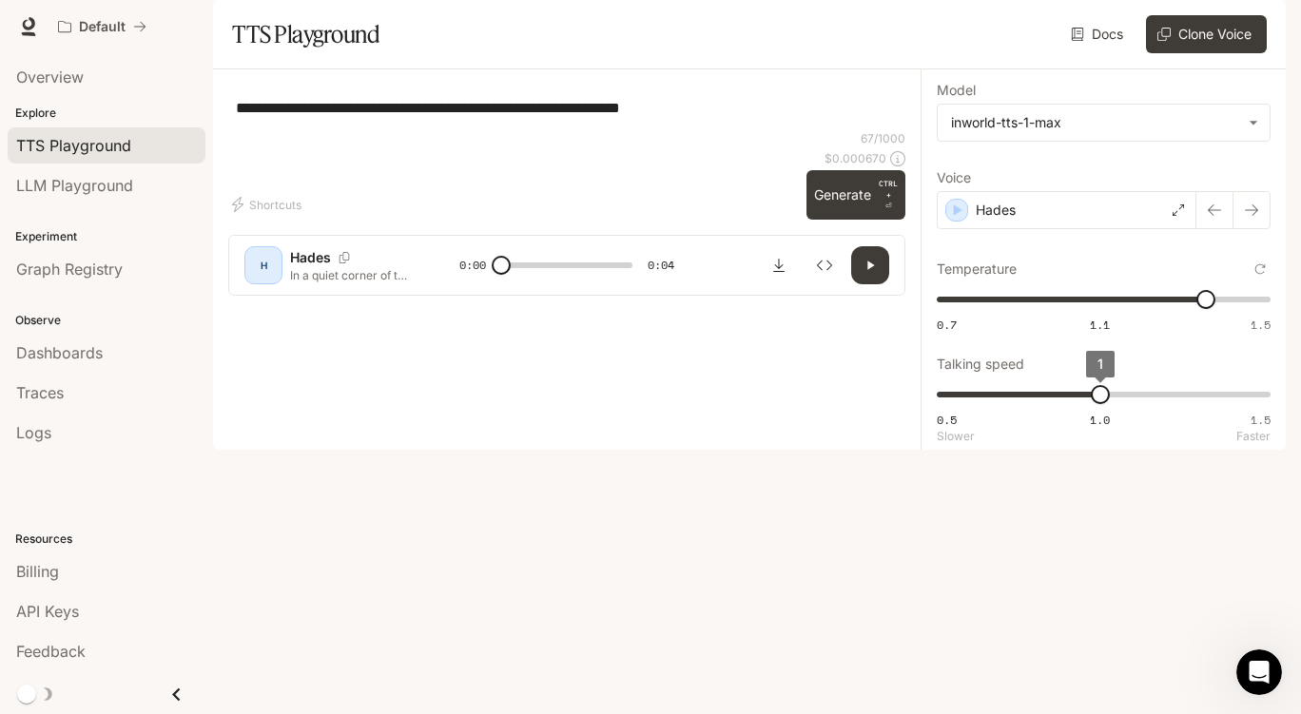 The image size is (1301, 714). What do you see at coordinates (1099, 34) in the screenshot?
I see `a: Docs` at bounding box center [1099, 34].